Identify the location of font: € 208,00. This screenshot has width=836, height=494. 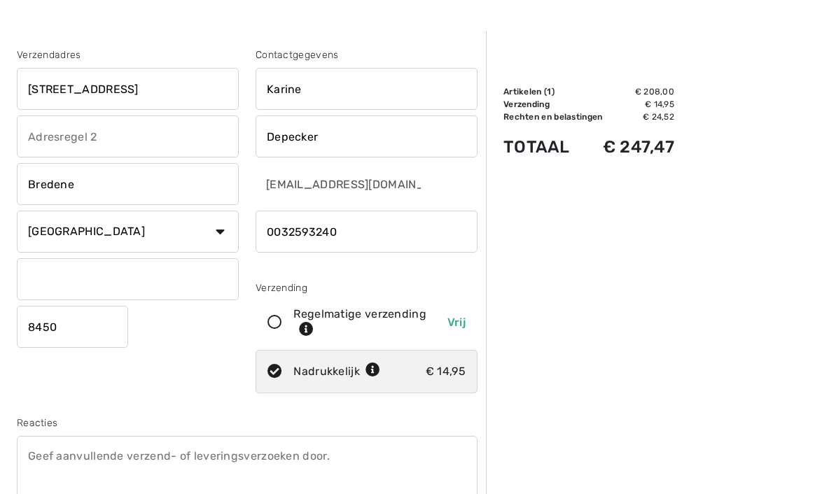
(655, 92).